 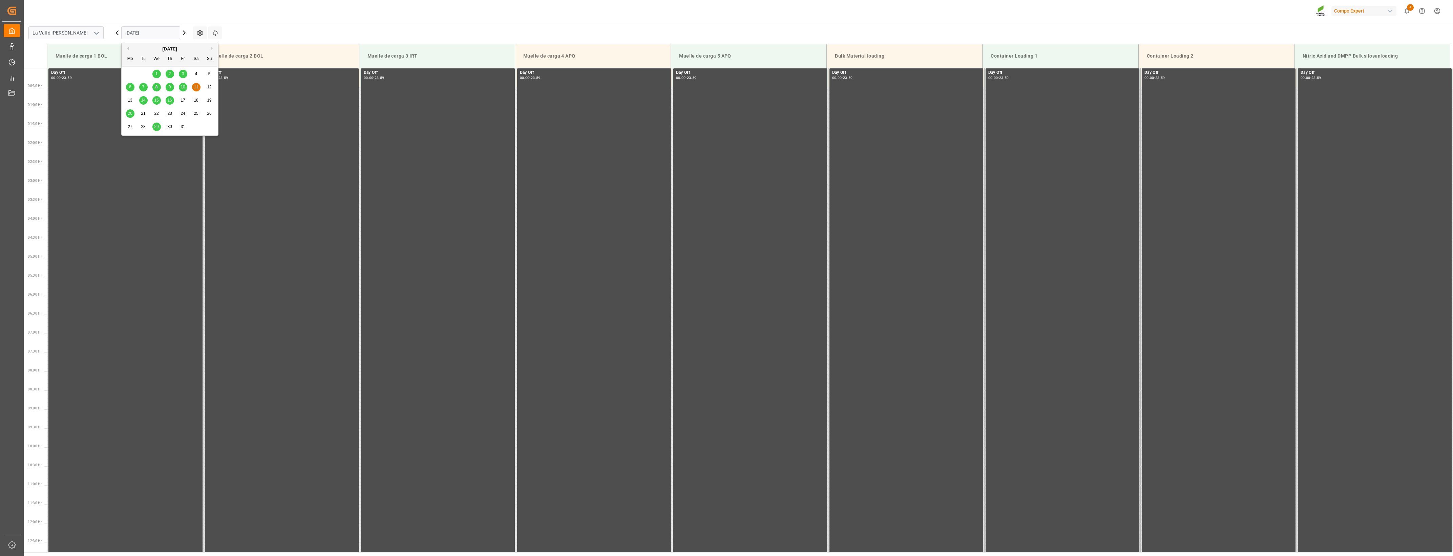 I want to click on span: 09:00 Hr, so click(x=35, y=408).